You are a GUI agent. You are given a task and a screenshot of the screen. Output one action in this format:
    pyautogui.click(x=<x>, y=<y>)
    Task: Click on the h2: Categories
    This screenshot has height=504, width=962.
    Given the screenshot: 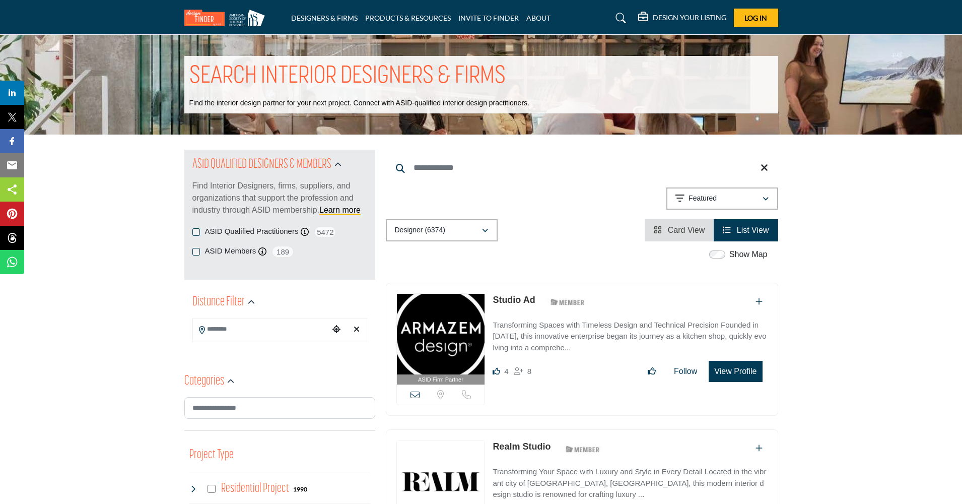 What is the action you would take?
    pyautogui.click(x=204, y=381)
    